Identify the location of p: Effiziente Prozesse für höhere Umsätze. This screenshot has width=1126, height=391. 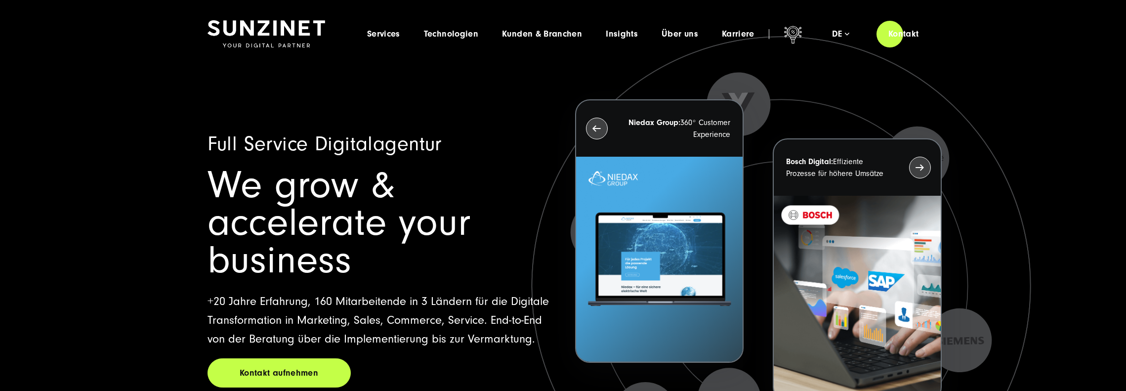
(839, 168).